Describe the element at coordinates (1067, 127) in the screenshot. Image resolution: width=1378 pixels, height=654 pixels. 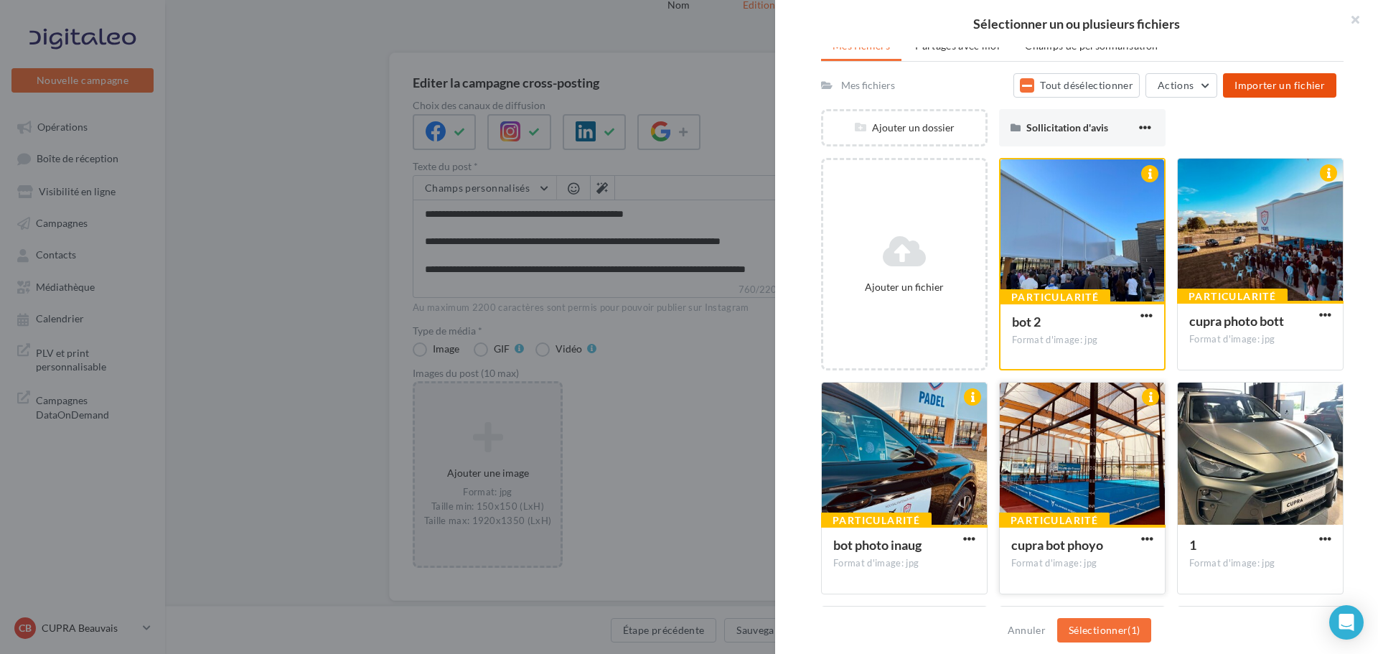
I see `span: Sollicitation d'avis` at that location.